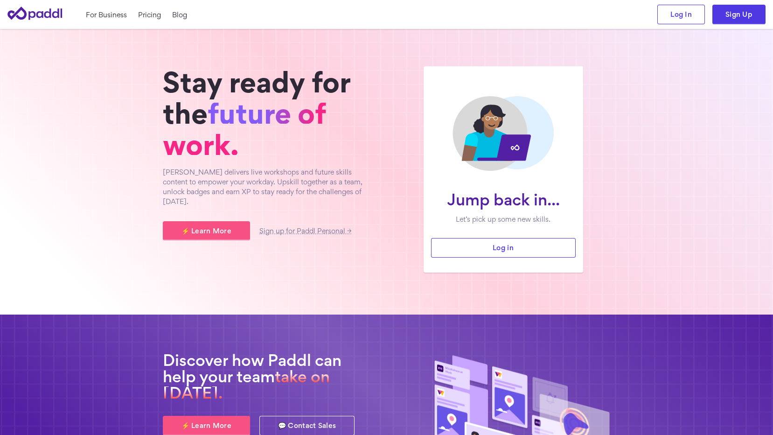  What do you see at coordinates (106, 14) in the screenshot?
I see `a: For Business` at bounding box center [106, 14].